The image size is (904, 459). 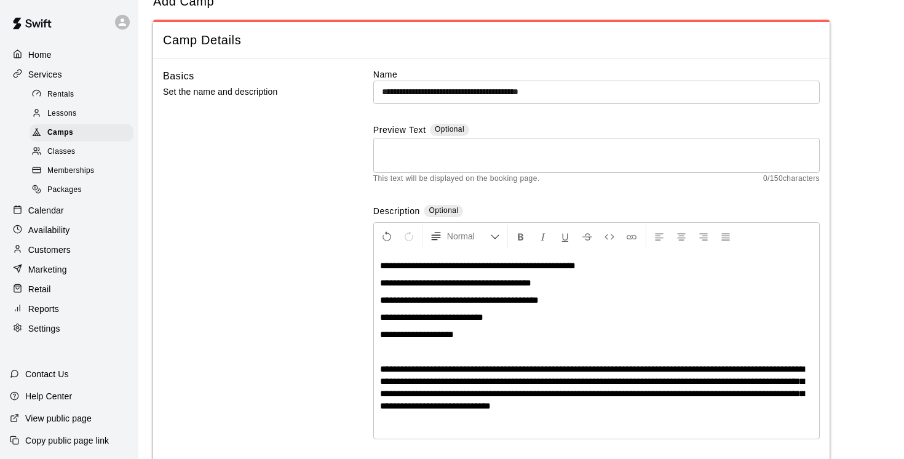 I want to click on a: Marketing, so click(x=69, y=269).